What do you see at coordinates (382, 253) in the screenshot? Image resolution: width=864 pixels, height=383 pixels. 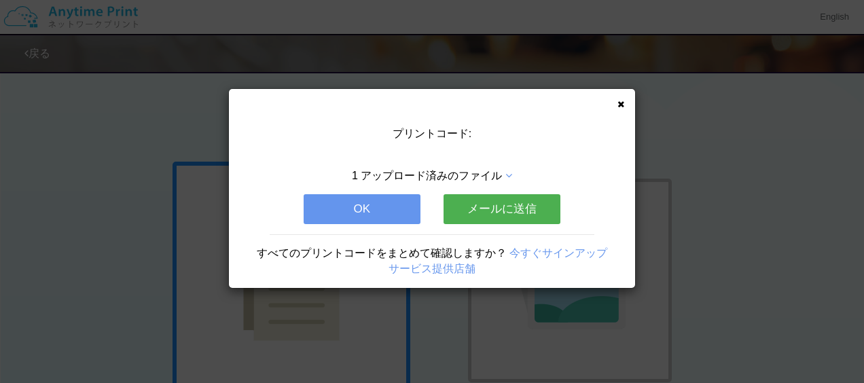 I see `span: すべてのプリントコードをまとめて確認しますか？` at bounding box center [382, 253].